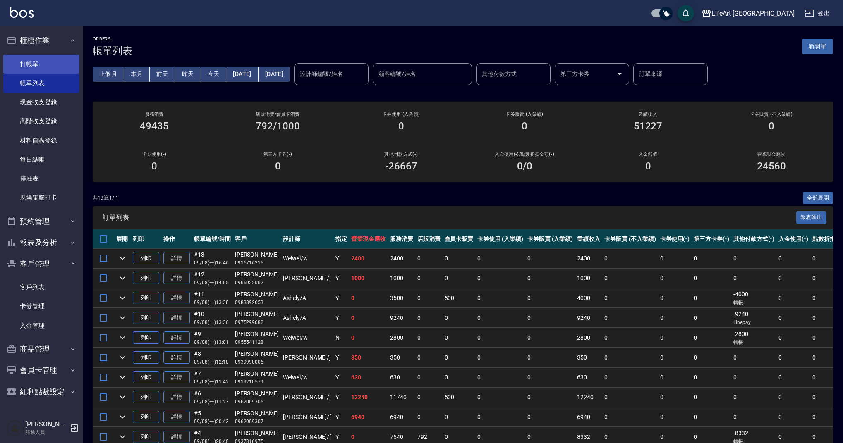 The image size is (843, 443). What do you see at coordinates (257, 263) in the screenshot?
I see `p: 0916716215` at bounding box center [257, 263].